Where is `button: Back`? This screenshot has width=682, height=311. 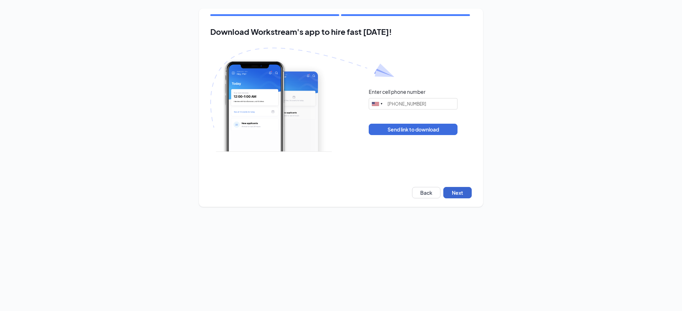
button: Back is located at coordinates (426, 193).